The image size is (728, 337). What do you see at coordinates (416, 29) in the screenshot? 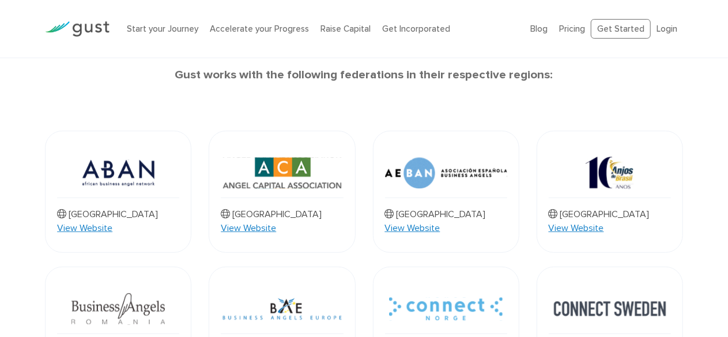
I see `a: Get Incorporated` at bounding box center [416, 29].